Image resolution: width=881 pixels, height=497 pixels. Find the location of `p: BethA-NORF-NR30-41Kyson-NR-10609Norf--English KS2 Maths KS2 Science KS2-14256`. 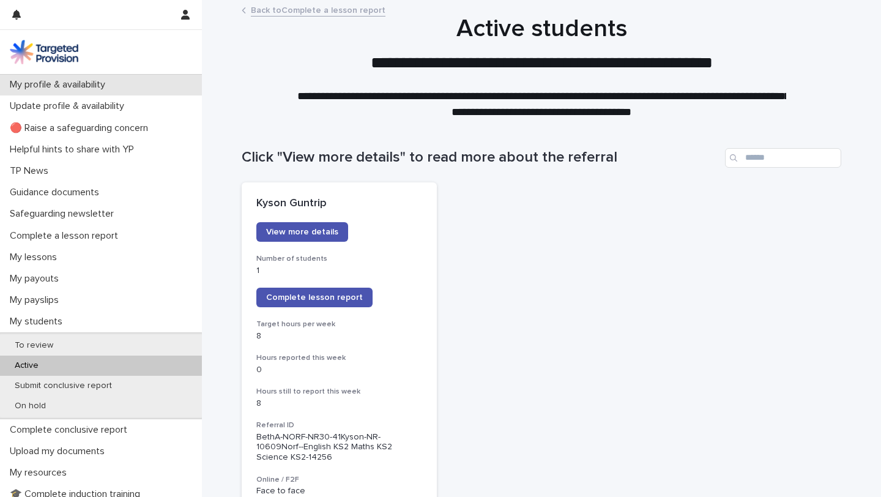

p: BethA-NORF-NR30-41Kyson-NR-10609Norf--English KS2 Maths KS2 Science KS2-14256 is located at coordinates (339, 447).